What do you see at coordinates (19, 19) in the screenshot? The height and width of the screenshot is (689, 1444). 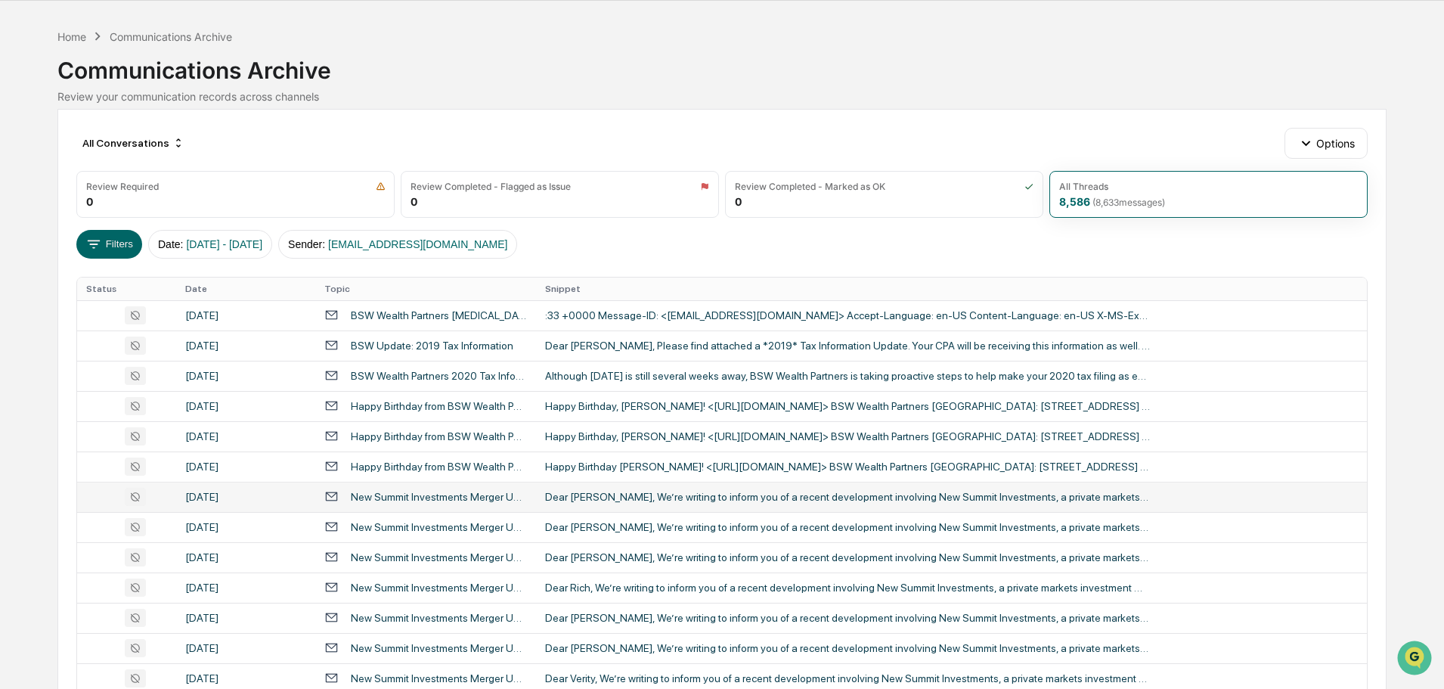 I see `button: Open customer support` at bounding box center [19, 19].